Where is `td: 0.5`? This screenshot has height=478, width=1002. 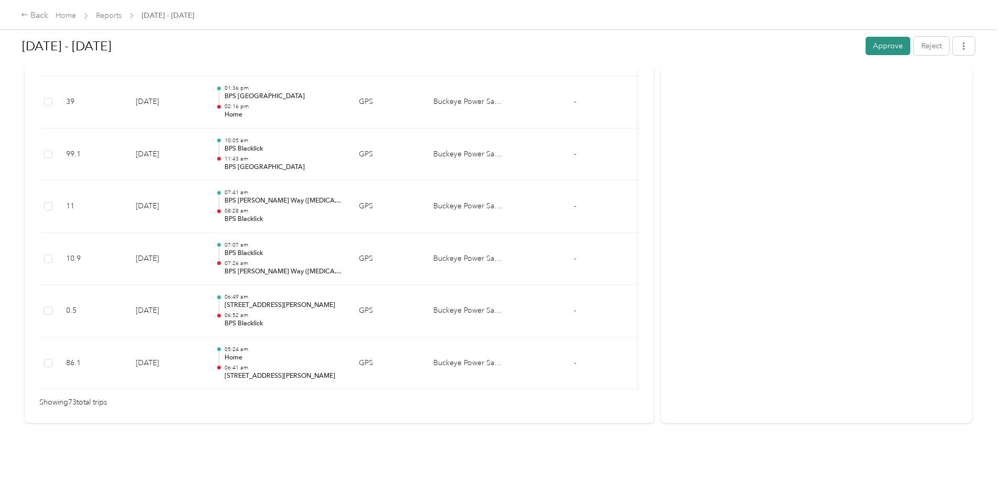 td: 0.5 is located at coordinates (92, 311).